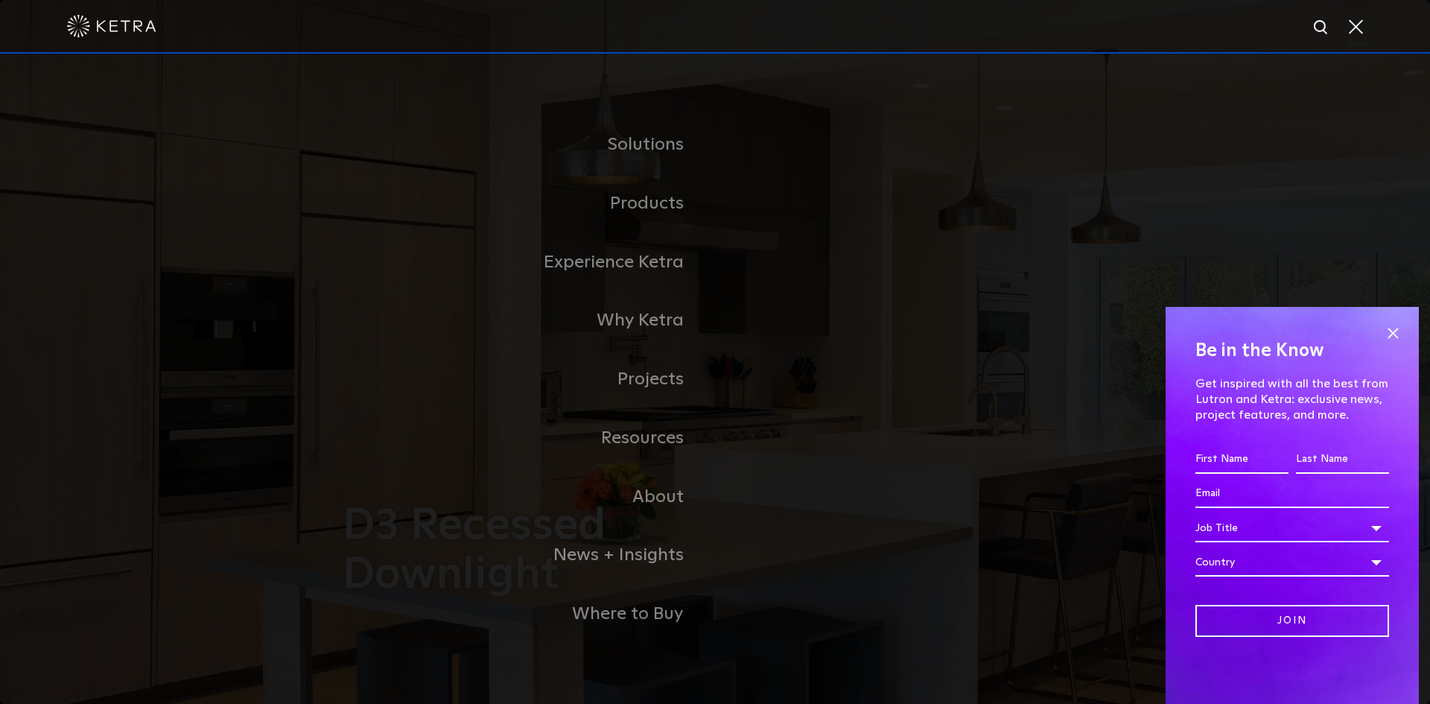 The image size is (1430, 704). Describe the element at coordinates (529, 144) in the screenshot. I see `a: Solutions` at that location.